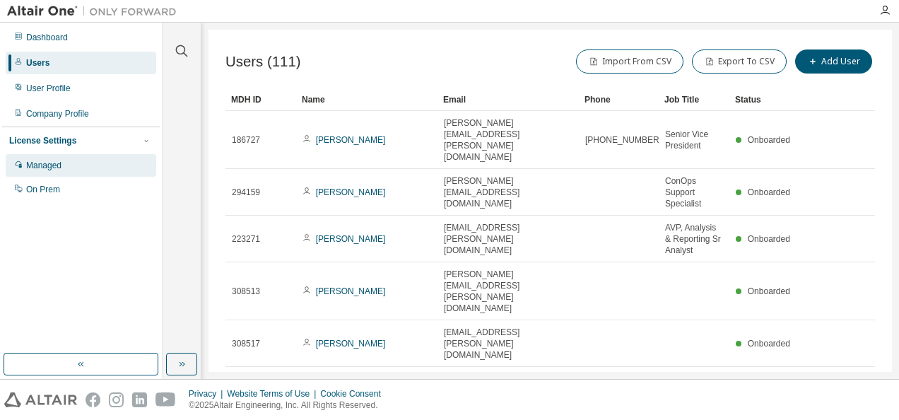 This screenshot has height=420, width=899. I want to click on img: Altair One, so click(95, 11).